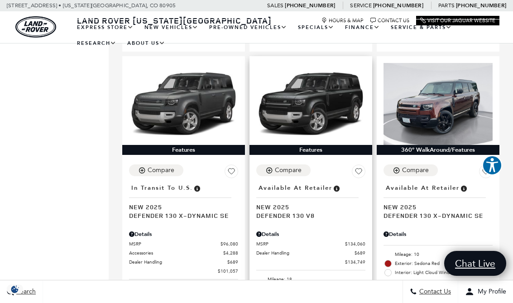 The height and width of the screenshot is (303, 513). Describe the element at coordinates (443, 263) in the screenshot. I see `span: Exterior: Sedona Red` at that location.